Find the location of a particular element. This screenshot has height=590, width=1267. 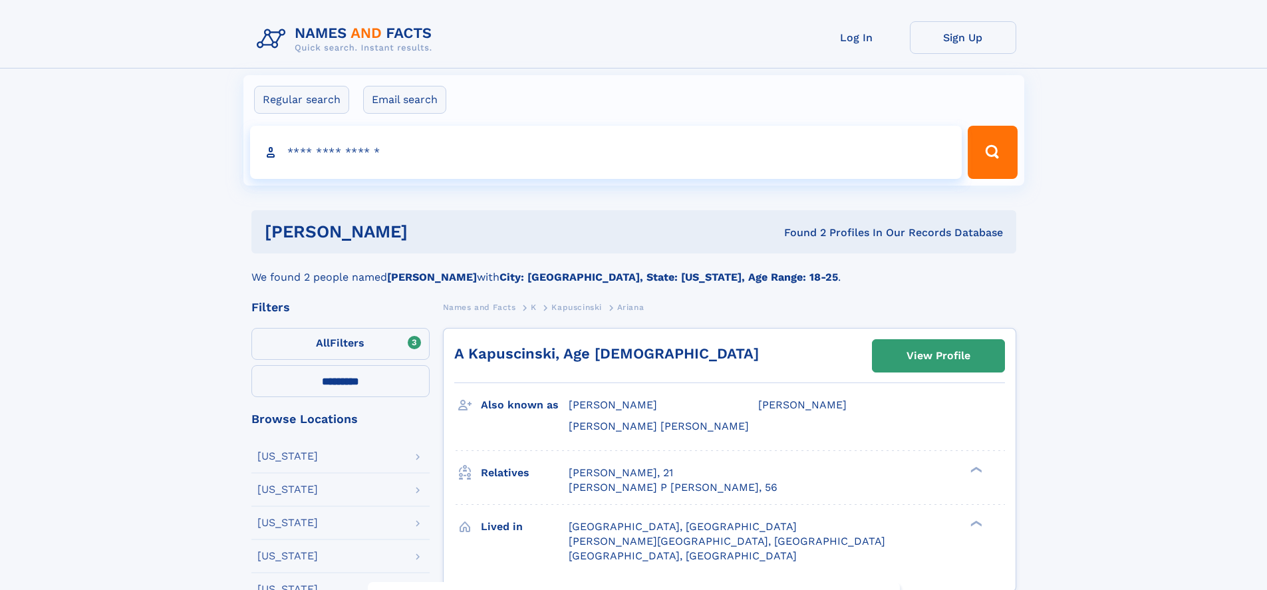

label: Filters is located at coordinates (341, 344).